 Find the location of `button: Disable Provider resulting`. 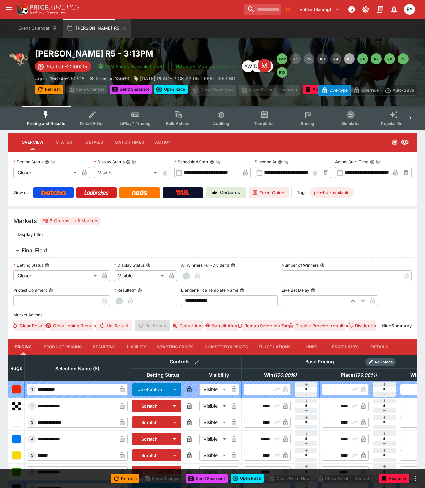

button: Disable Provider resulting is located at coordinates (319, 326).